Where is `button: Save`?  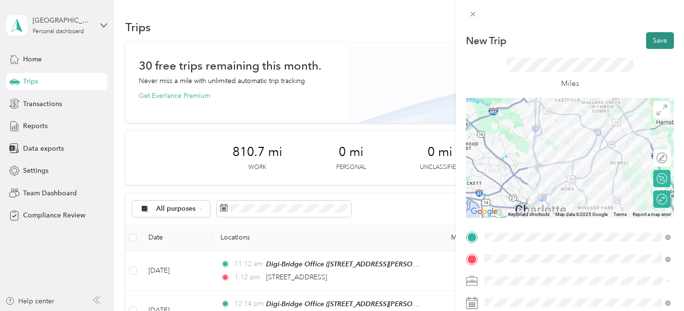 button: Save is located at coordinates (660, 40).